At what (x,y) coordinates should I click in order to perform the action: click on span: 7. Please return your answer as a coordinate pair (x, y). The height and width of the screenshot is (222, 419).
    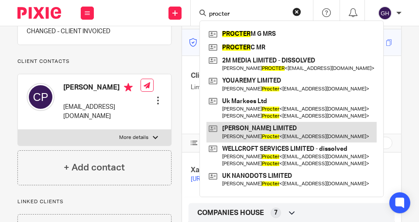
    Looking at the image, I should click on (276, 213).